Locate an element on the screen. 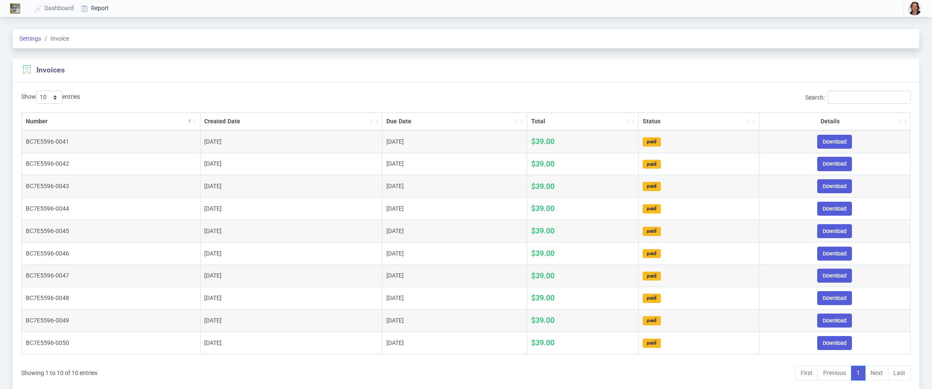 Image resolution: width=932 pixels, height=389 pixels. img: Logo is located at coordinates (15, 8).